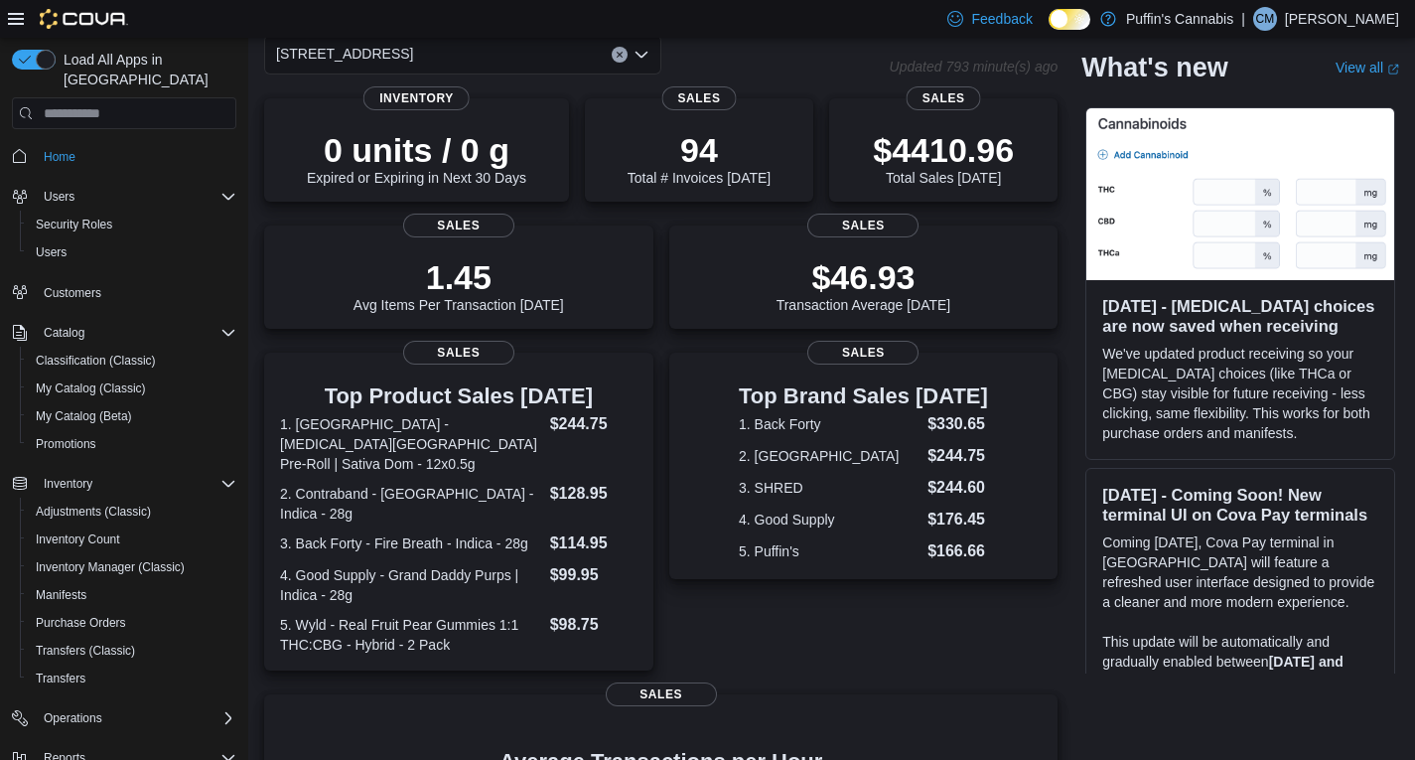 This screenshot has height=760, width=1415. I want to click on button: My Catalog (Classic), so click(132, 388).